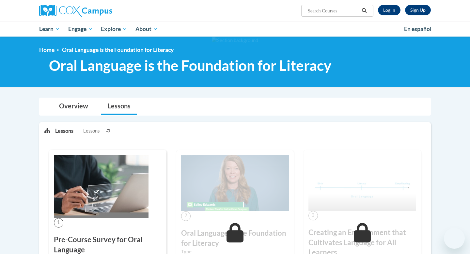 This screenshot has width=470, height=254. What do you see at coordinates (119, 106) in the screenshot?
I see `a: Lessons` at bounding box center [119, 106].